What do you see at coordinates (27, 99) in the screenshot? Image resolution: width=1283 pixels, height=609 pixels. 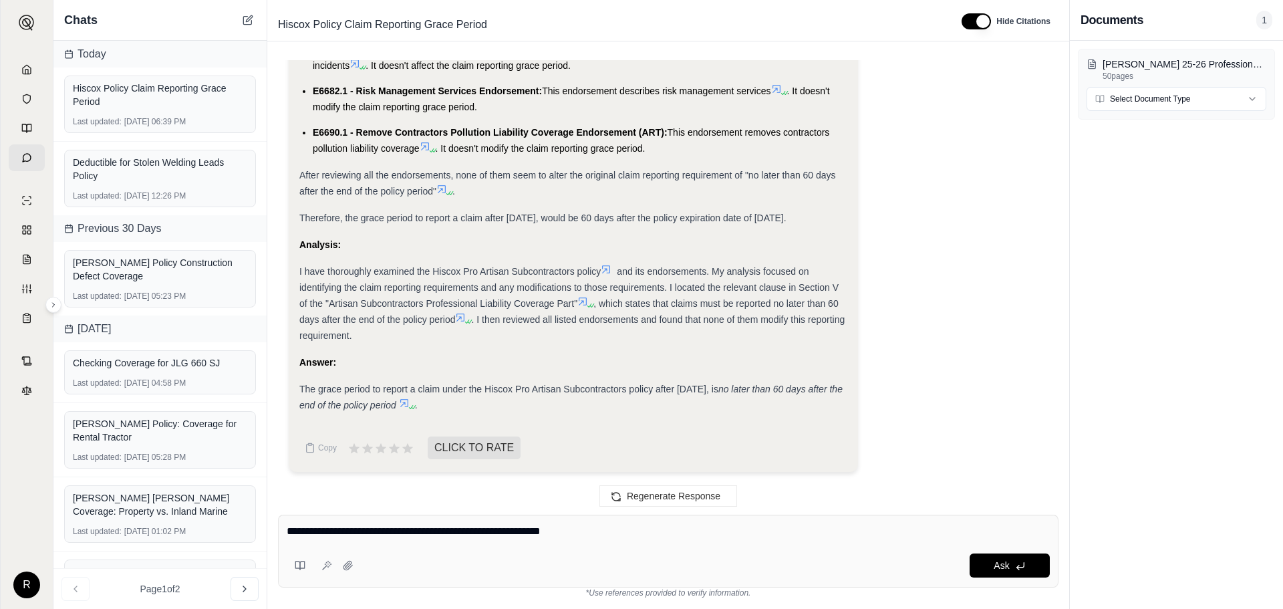 I see `a: Documents Vault` at bounding box center [27, 99].